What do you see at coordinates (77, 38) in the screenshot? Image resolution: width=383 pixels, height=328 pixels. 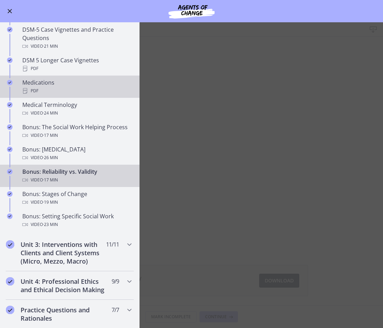 I see `div: DSM-5 Case Vignettes and Practice Questions` at bounding box center [77, 38].